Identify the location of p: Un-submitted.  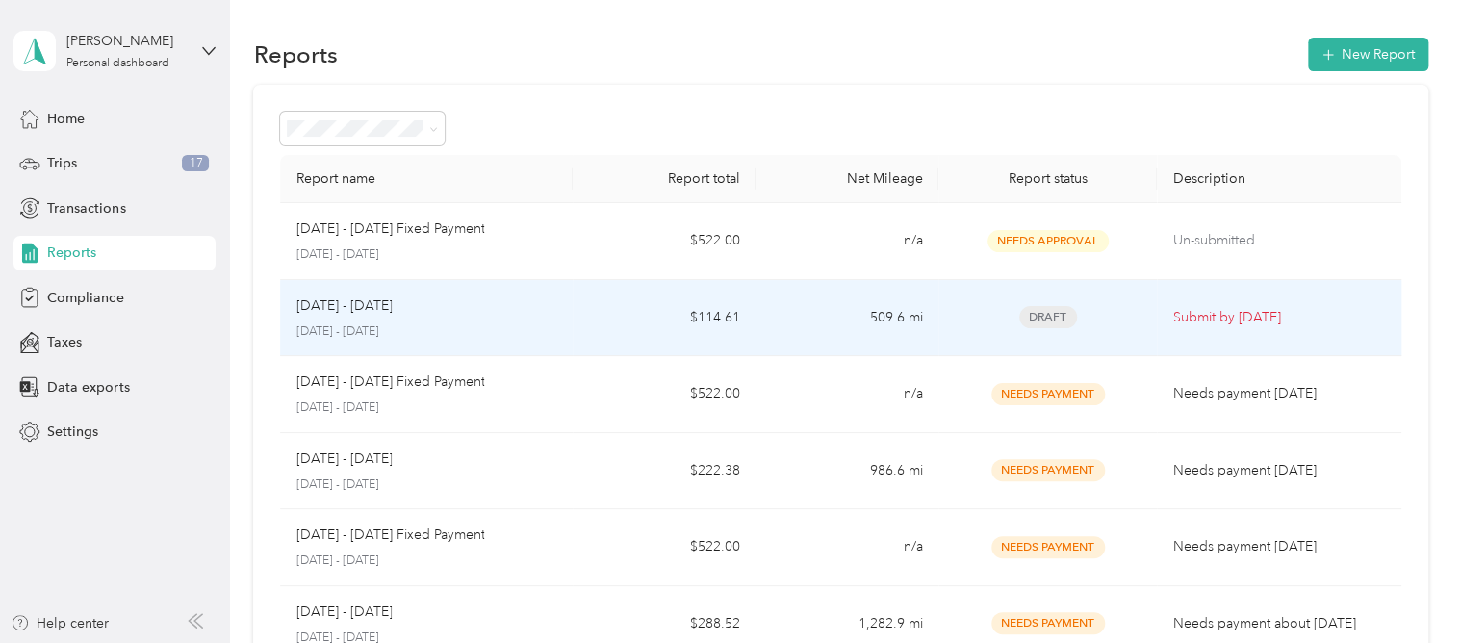
(1278, 241).